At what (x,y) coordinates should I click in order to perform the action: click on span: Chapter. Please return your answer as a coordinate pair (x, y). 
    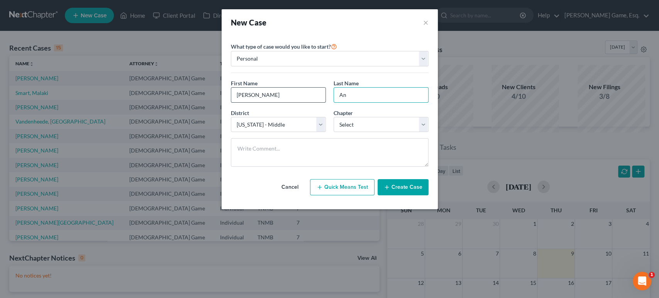
    Looking at the image, I should click on (343, 113).